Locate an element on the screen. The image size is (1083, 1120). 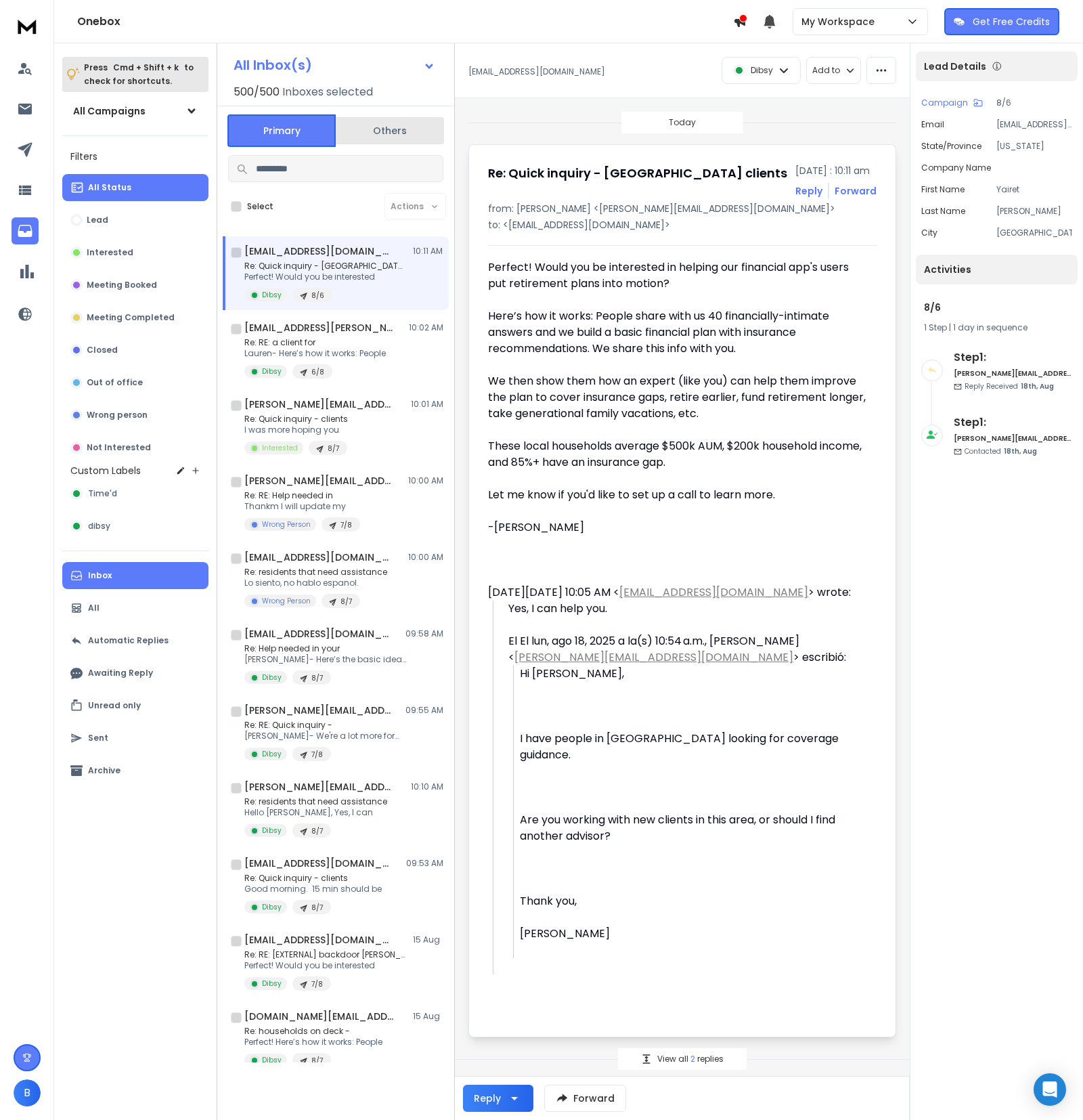
div: These local households average $500k AUM, $200k household income, and 85%+ have an insurance gap. is located at coordinates (677, 455).